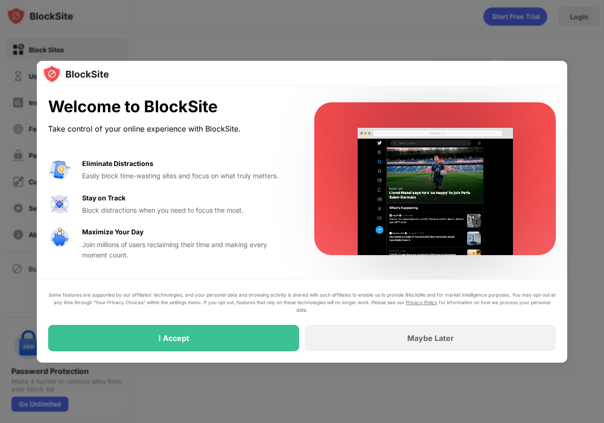 The height and width of the screenshot is (423, 604). I want to click on img: value-focus.svg, so click(59, 204).